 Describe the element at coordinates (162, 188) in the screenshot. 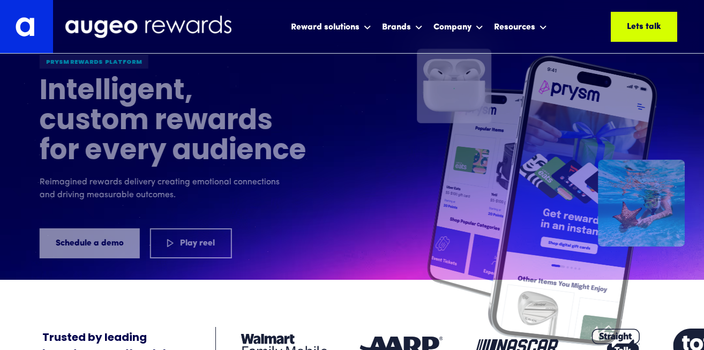

I see `p: Reimagined rewards delivery creating emotional connections and driving measurable outcomes.` at that location.